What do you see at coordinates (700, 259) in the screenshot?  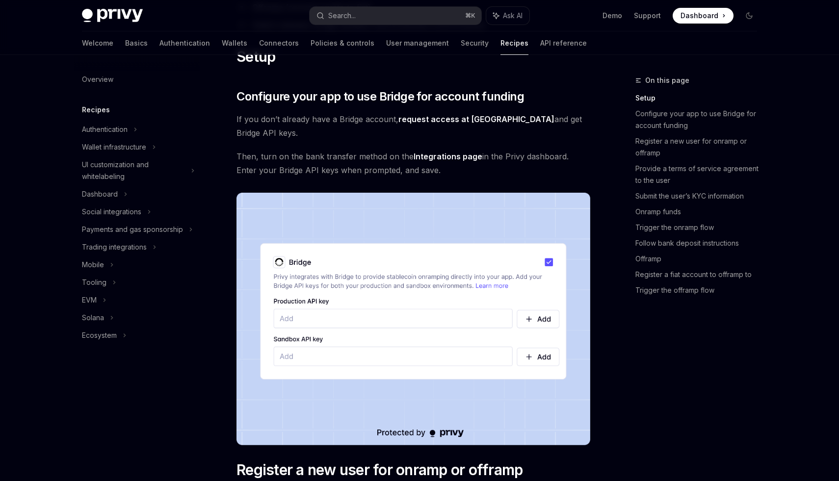 I see `a: Offramp` at bounding box center [700, 259].